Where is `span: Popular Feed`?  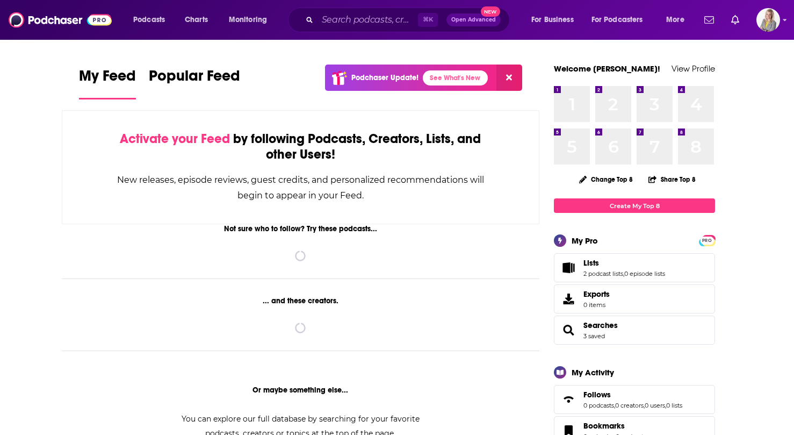
span: Popular Feed is located at coordinates (195, 79).